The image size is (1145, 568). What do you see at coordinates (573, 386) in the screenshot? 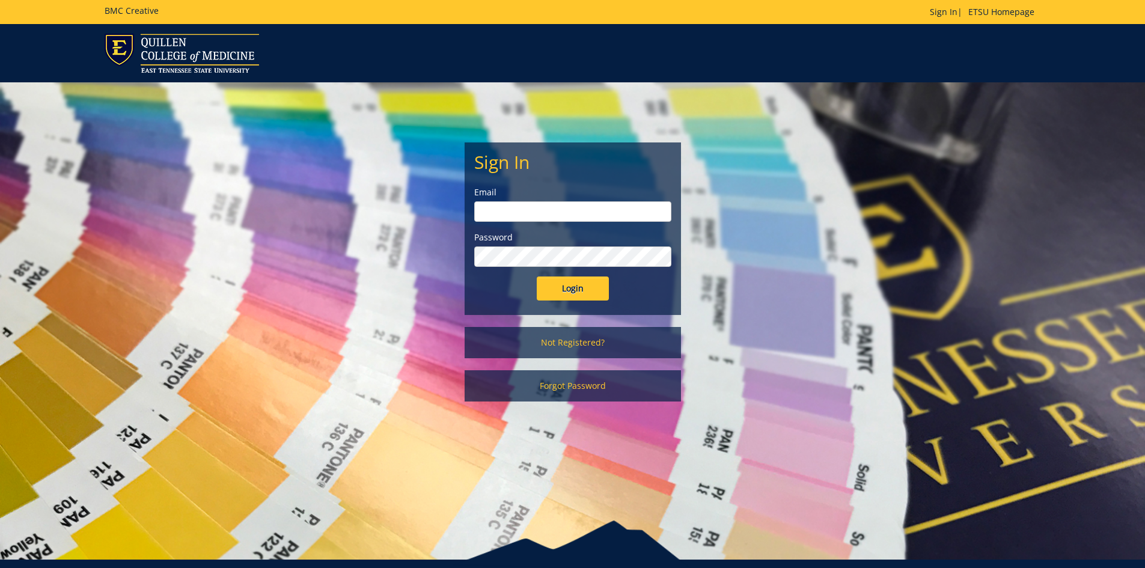
I see `a: Forgot Password` at bounding box center [573, 386].